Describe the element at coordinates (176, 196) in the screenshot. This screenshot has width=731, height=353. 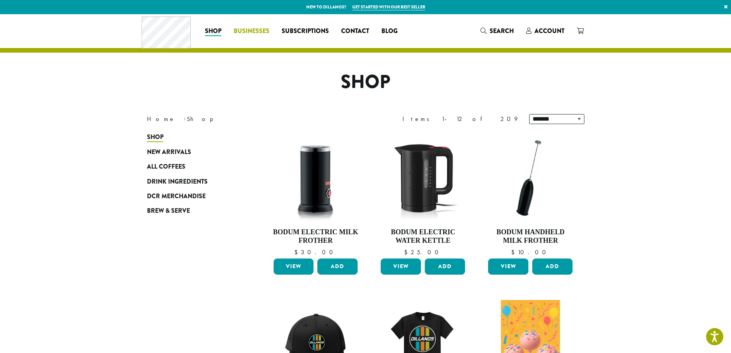
I see `span: DCR Merchandise` at that location.